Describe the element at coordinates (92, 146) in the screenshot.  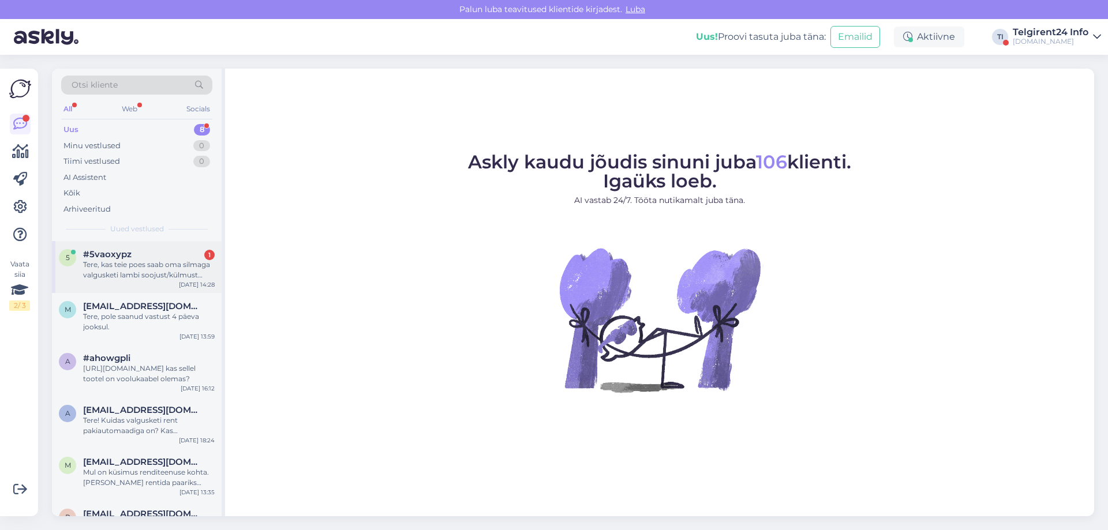
I see `div: Minu vestlused` at that location.